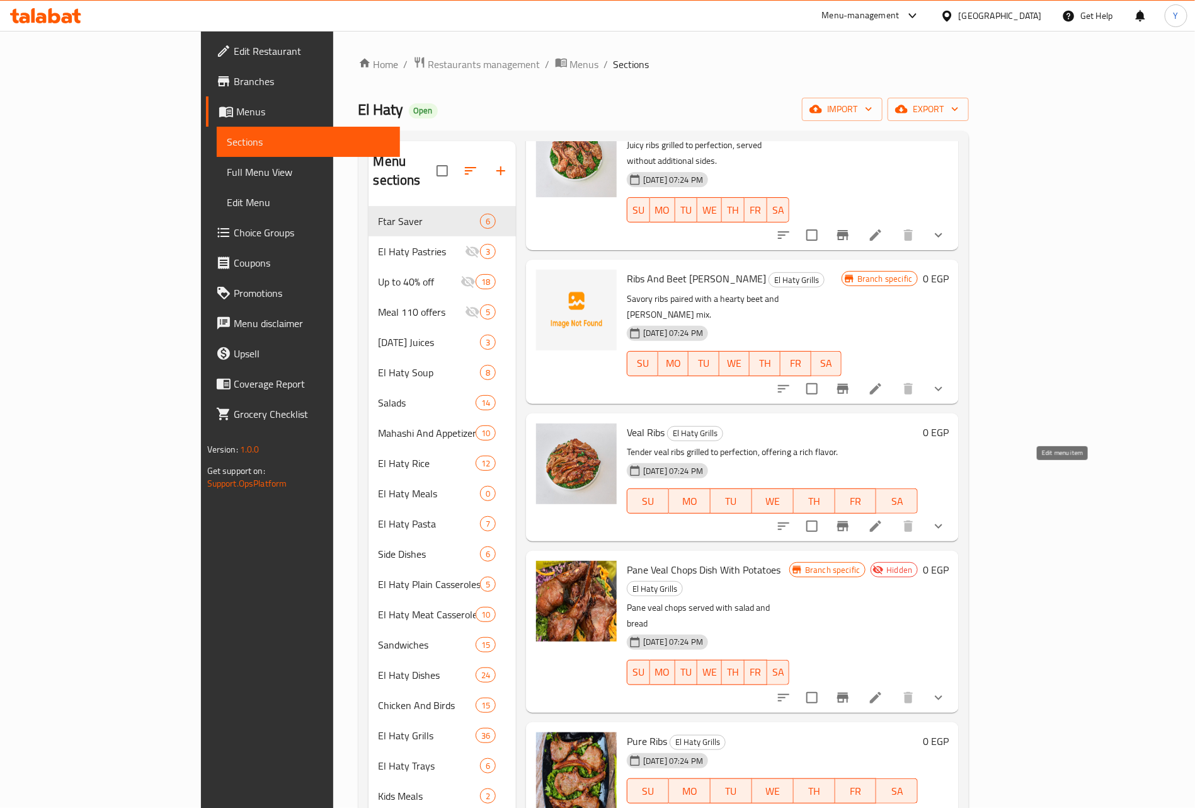  Describe the element at coordinates (647, 741) in the screenshot. I see `span: Pure Ribs` at that location.